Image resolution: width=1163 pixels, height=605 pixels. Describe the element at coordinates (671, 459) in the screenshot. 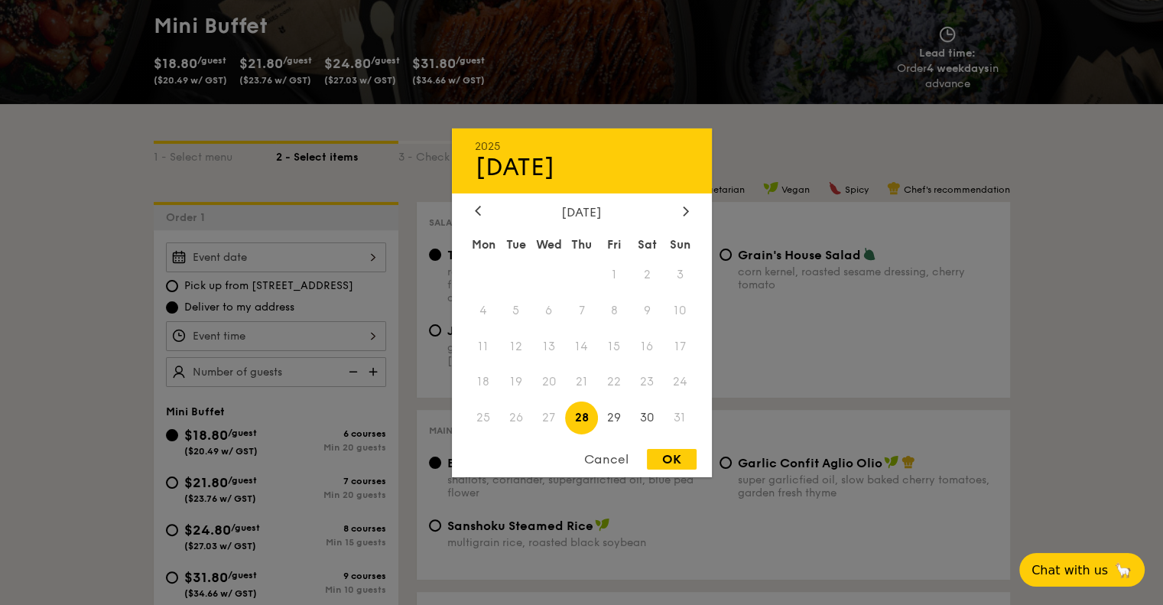

I see `div: OK` at that location.